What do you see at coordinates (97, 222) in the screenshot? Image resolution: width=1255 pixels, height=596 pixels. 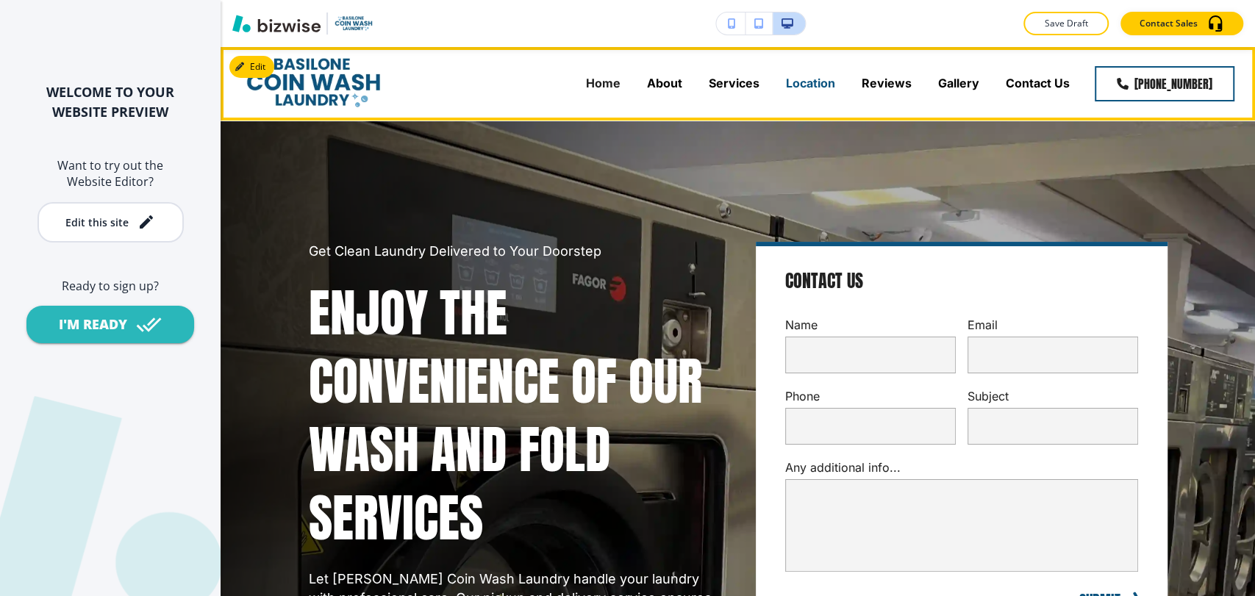 I see `div: Edit this site` at bounding box center [97, 222].